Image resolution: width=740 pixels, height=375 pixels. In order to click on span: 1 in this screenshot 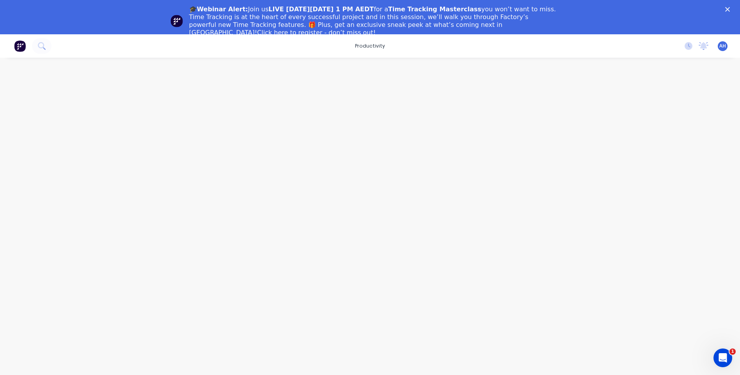, I will do `click(733, 352)`.